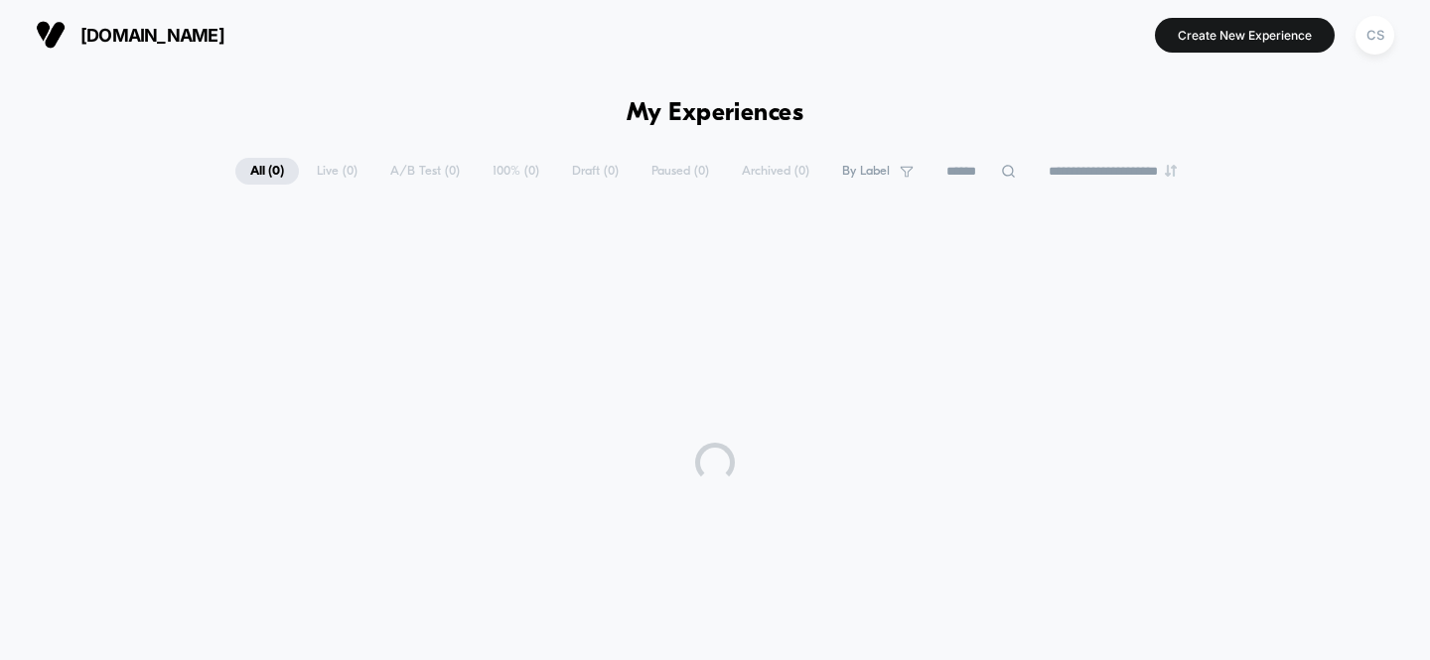  Describe the element at coordinates (1170, 171) in the screenshot. I see `img: end` at that location.